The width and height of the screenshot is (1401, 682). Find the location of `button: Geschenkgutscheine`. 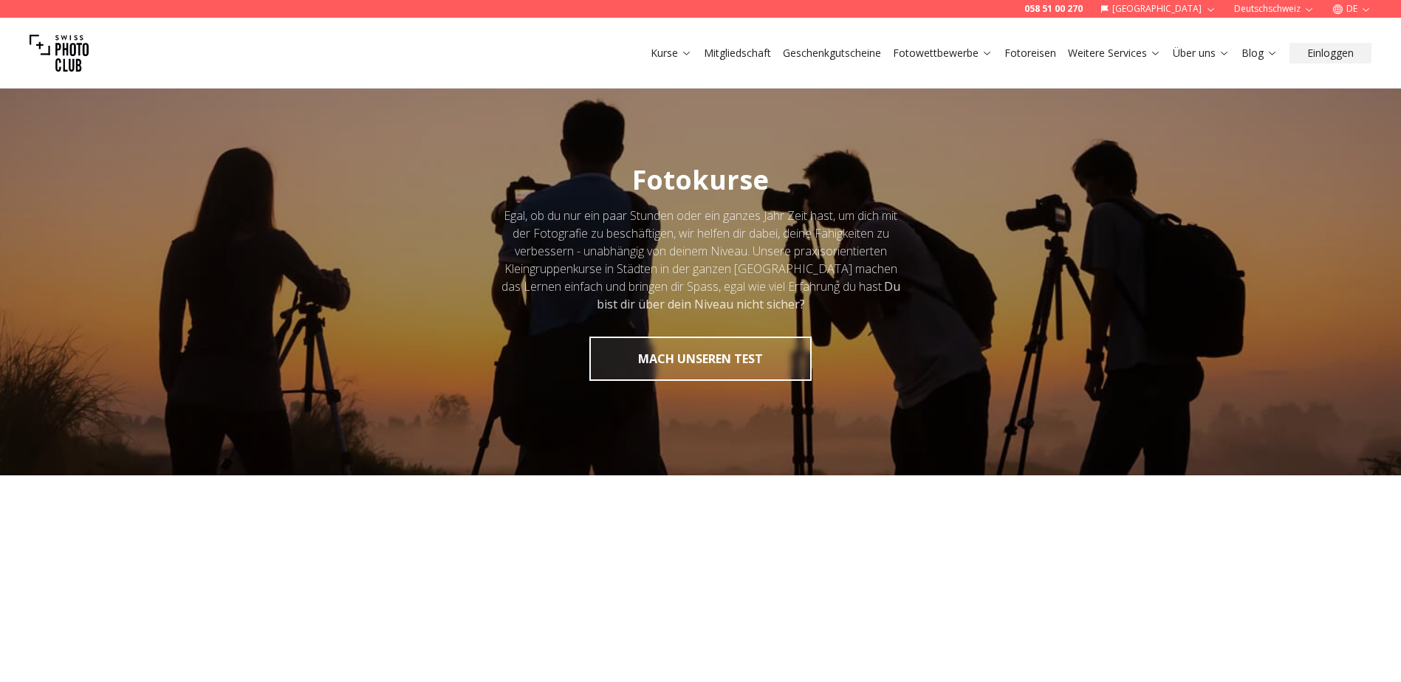

button: Geschenkgutscheine is located at coordinates (831, 53).